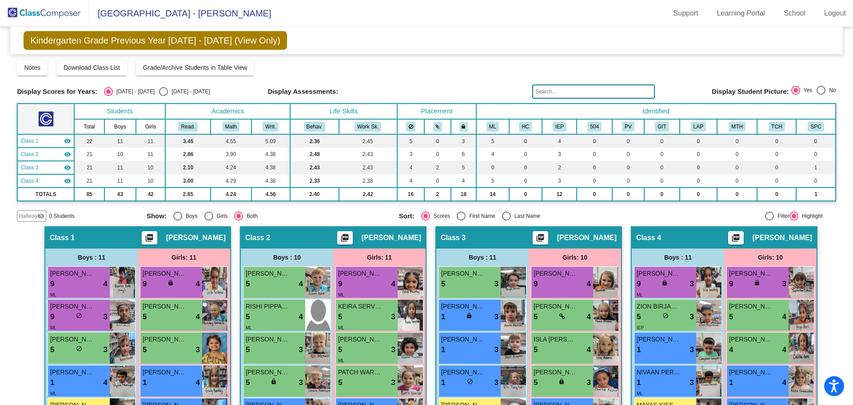  What do you see at coordinates (231, 127) in the screenshot?
I see `button: Math` at bounding box center [231, 127].